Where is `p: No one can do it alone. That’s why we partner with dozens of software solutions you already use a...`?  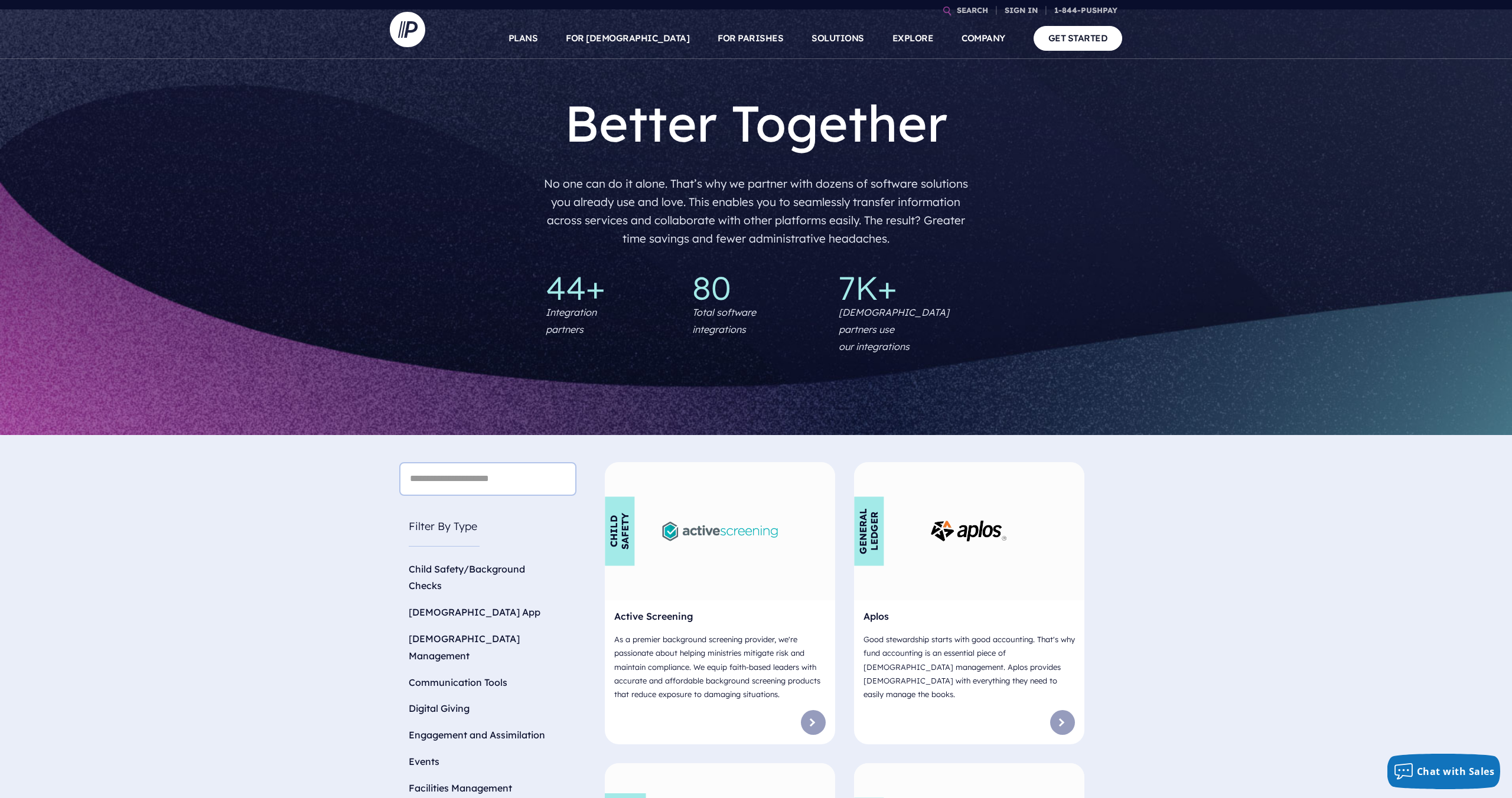
p: No one can do it alone. That’s why we partner with dozens of software solutions you already use a... is located at coordinates (756, 212).